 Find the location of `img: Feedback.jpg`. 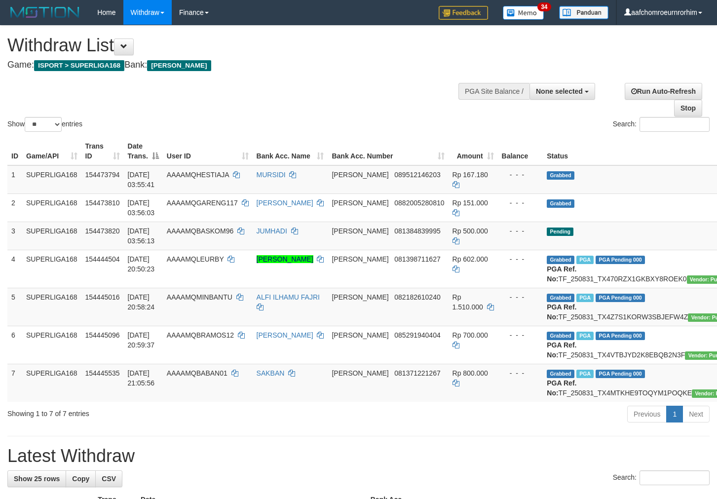

img: Feedback.jpg is located at coordinates (463, 13).